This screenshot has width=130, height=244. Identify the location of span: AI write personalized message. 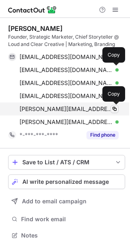
(66, 182).